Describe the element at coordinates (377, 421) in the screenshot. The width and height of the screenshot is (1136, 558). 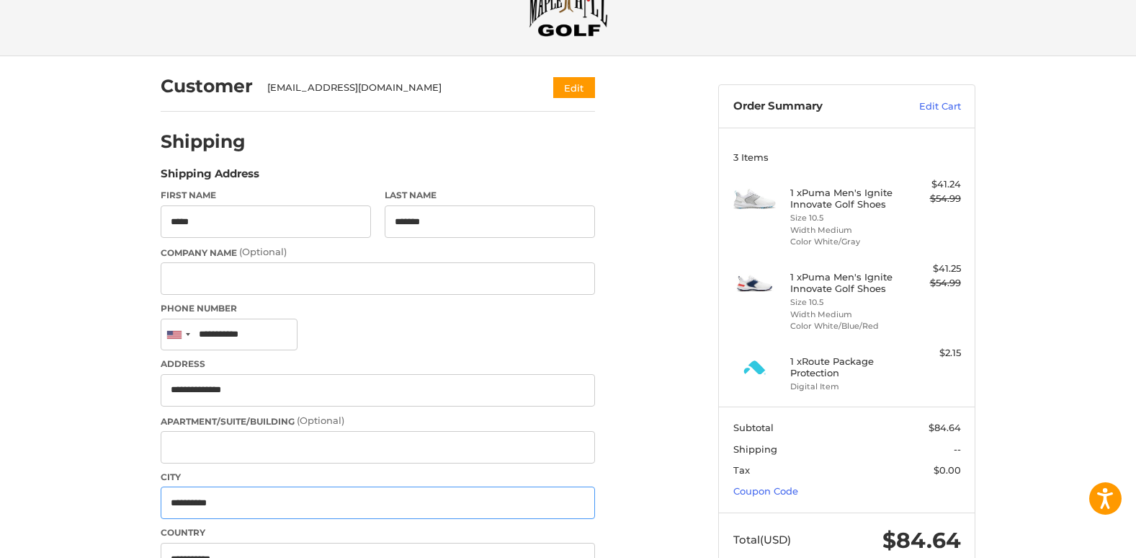
I see `label: Apartment/Suite/Building` at that location.